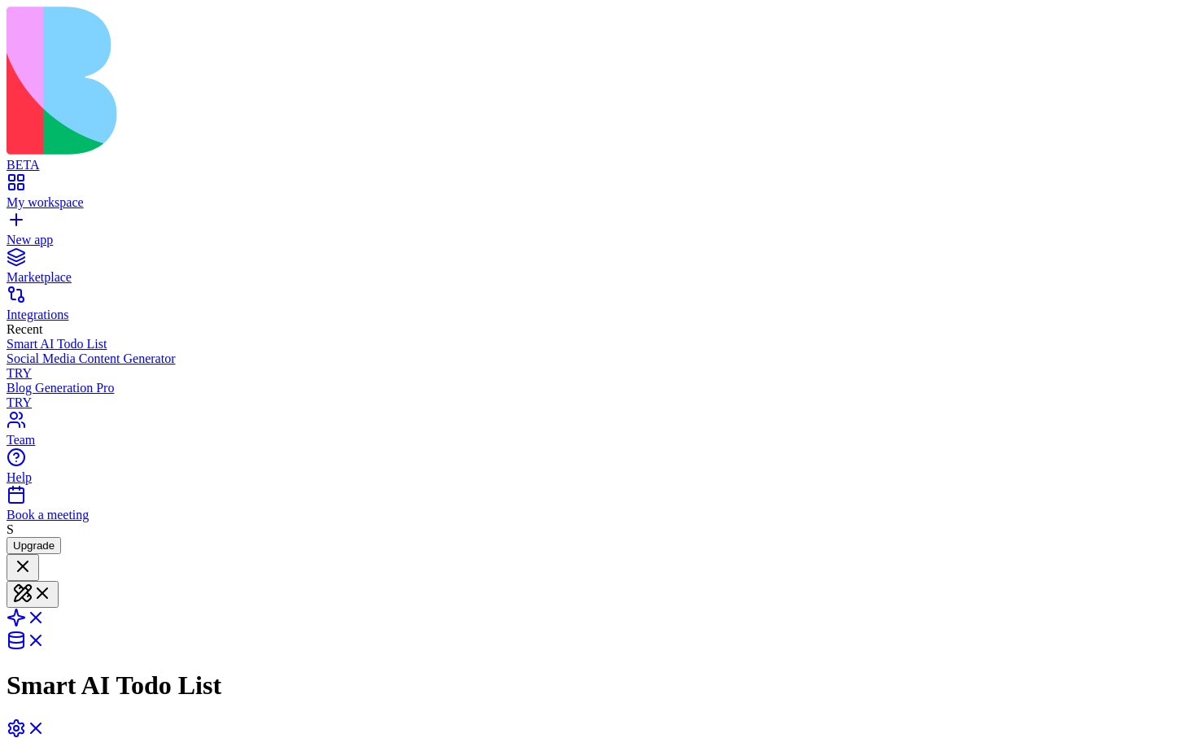  What do you see at coordinates (600, 366) in the screenshot?
I see `a: Social Media Content GeneratorTRY` at bounding box center [600, 366].